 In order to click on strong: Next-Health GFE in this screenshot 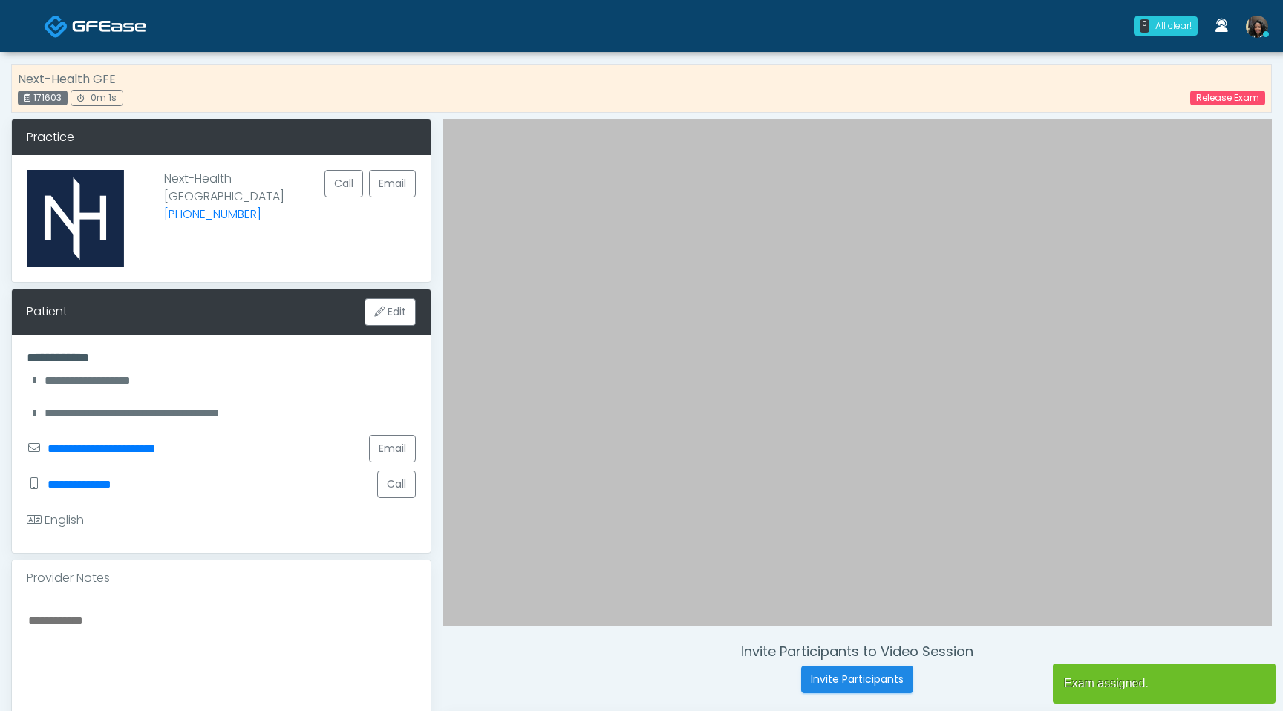, I will do `click(67, 79)`.